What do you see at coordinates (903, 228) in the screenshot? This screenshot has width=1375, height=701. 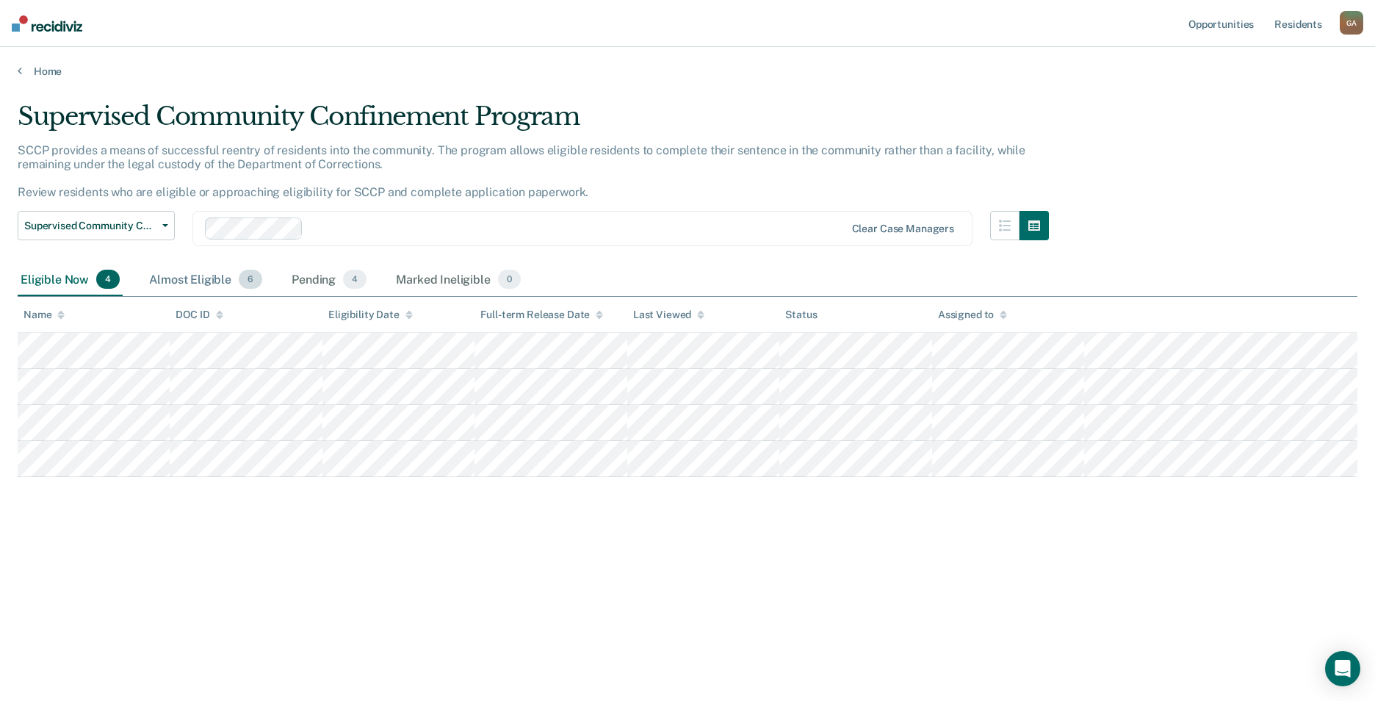 I see `div: Clear case managers` at bounding box center [903, 228].